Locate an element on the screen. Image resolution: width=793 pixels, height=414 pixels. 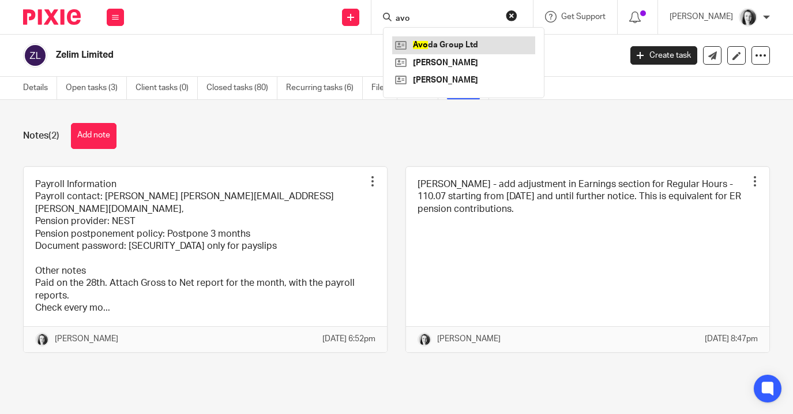
a: Client tasks (0) is located at coordinates (167, 88).